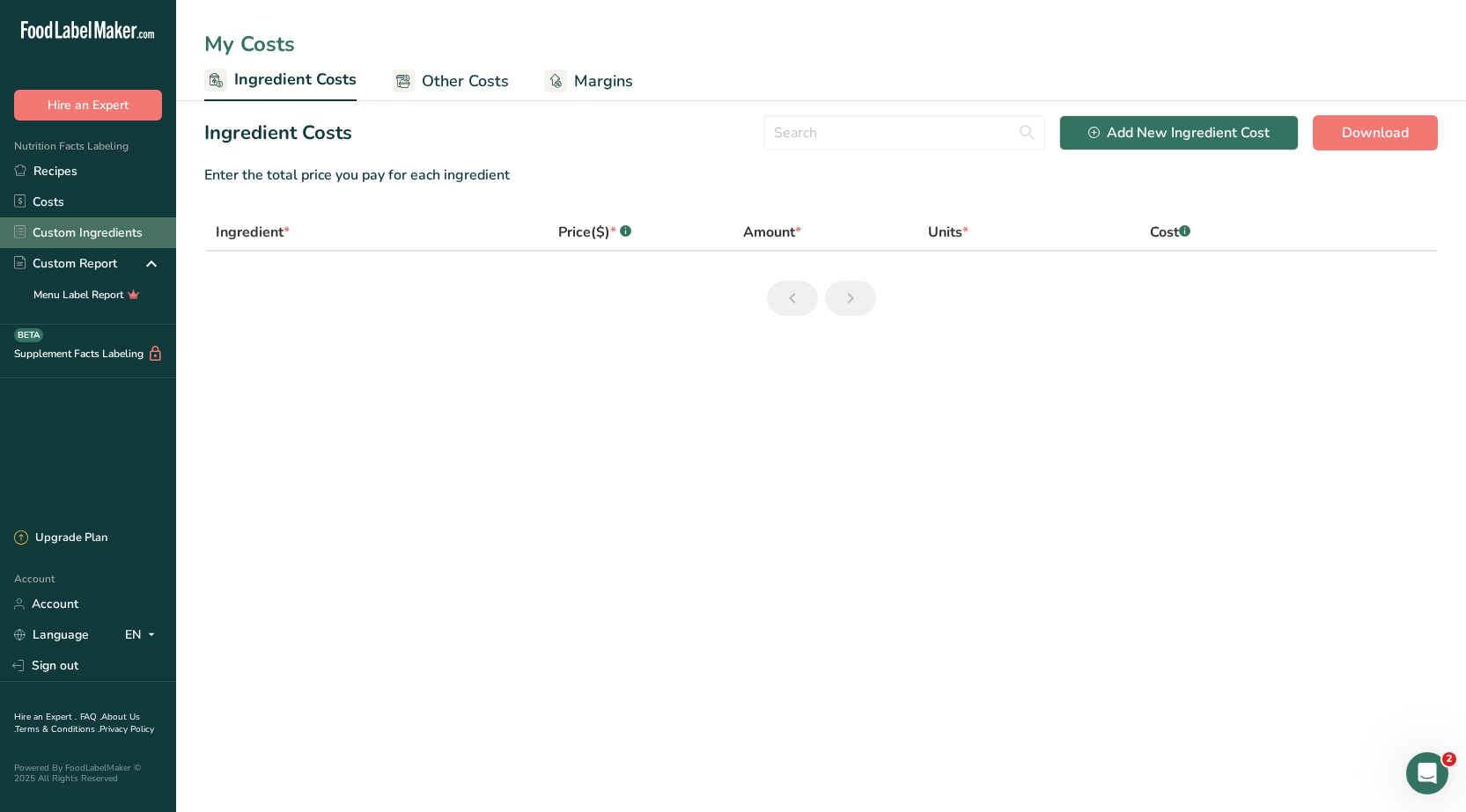 The height and width of the screenshot is (812, 1466). I want to click on span: Download, so click(1375, 133).